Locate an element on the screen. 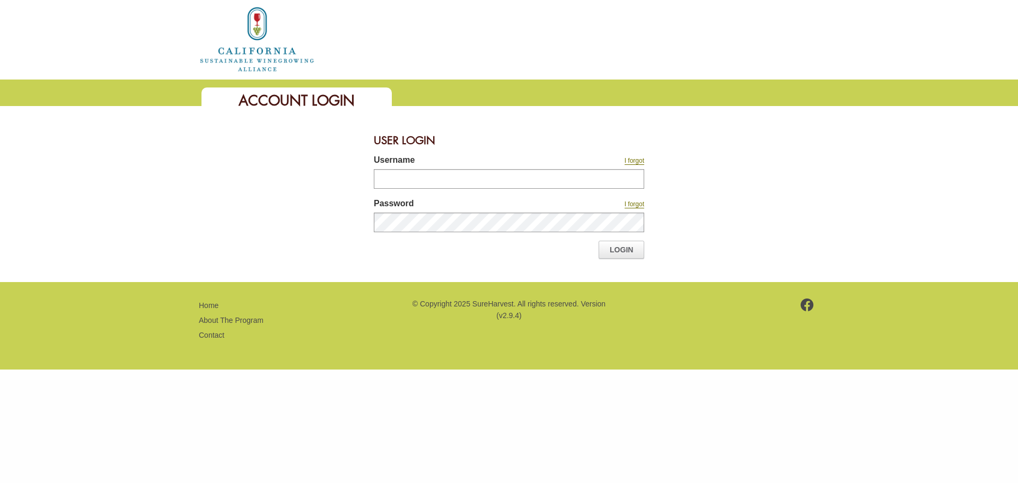 This screenshot has width=1018, height=483. img: logo_cswa2x.png is located at coordinates (257, 39).